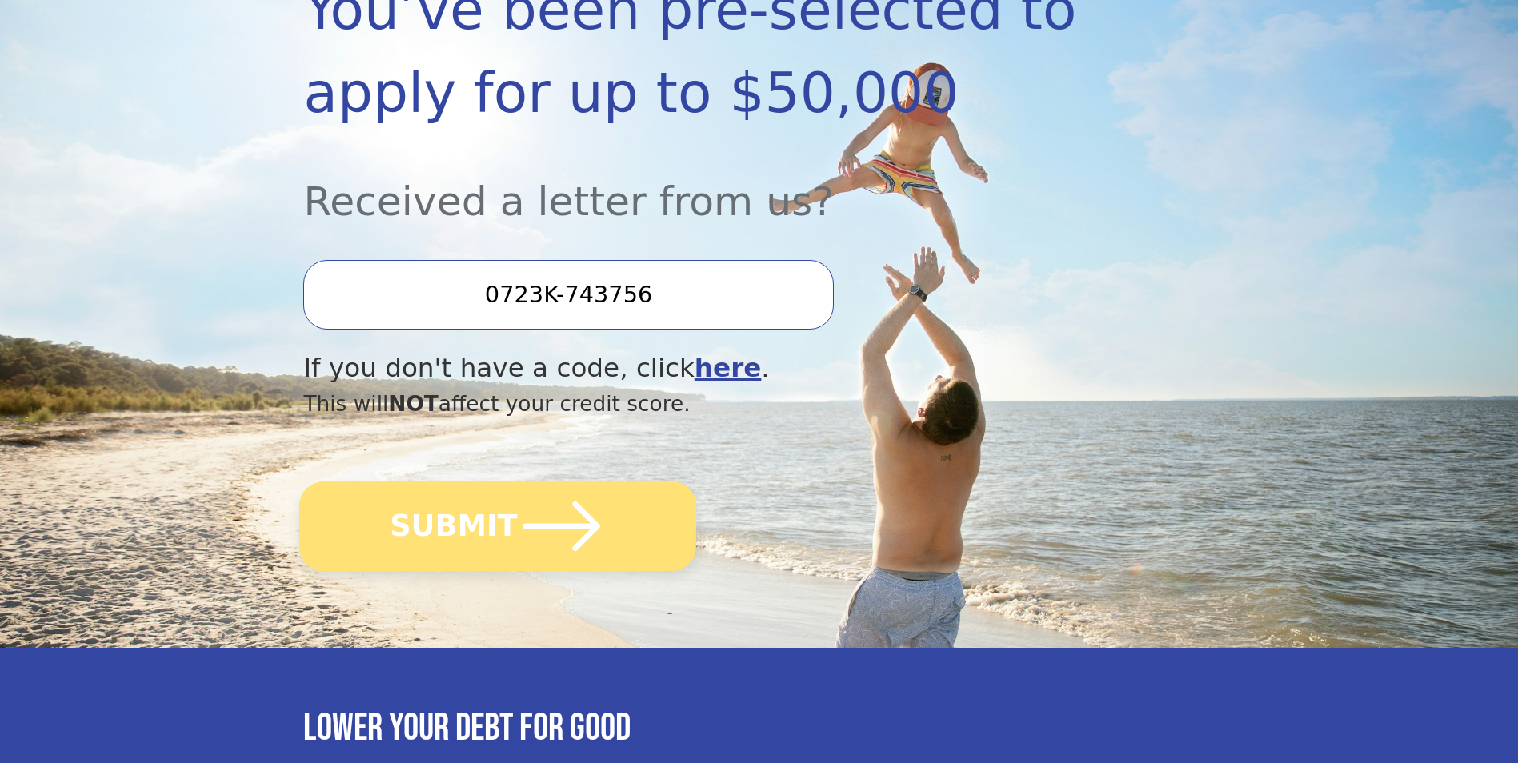 This screenshot has height=763, width=1518. What do you see at coordinates (728, 368) in the screenshot?
I see `b: here` at bounding box center [728, 368].